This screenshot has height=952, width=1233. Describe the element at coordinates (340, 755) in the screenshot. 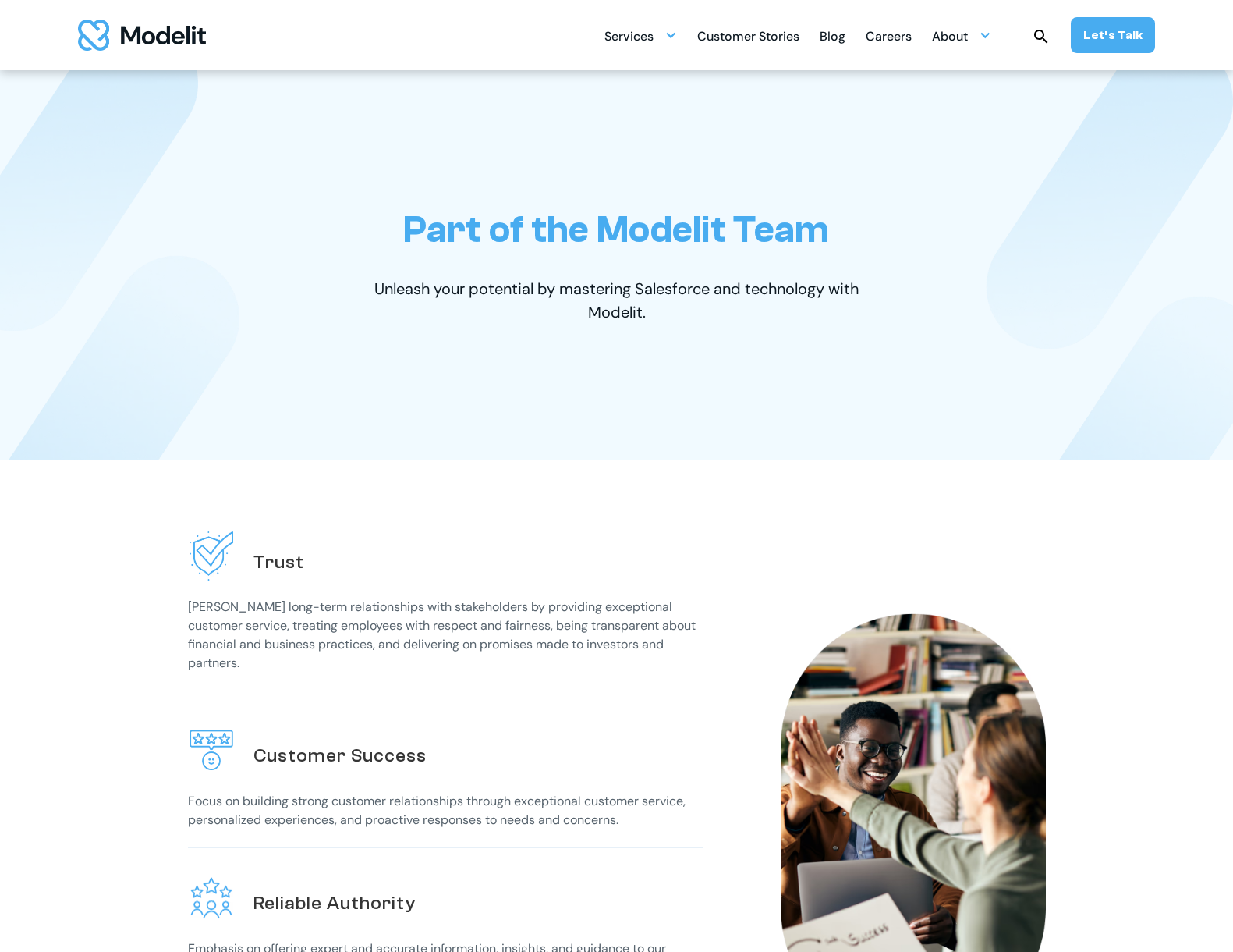

I see `h2: Customer Success` at that location.